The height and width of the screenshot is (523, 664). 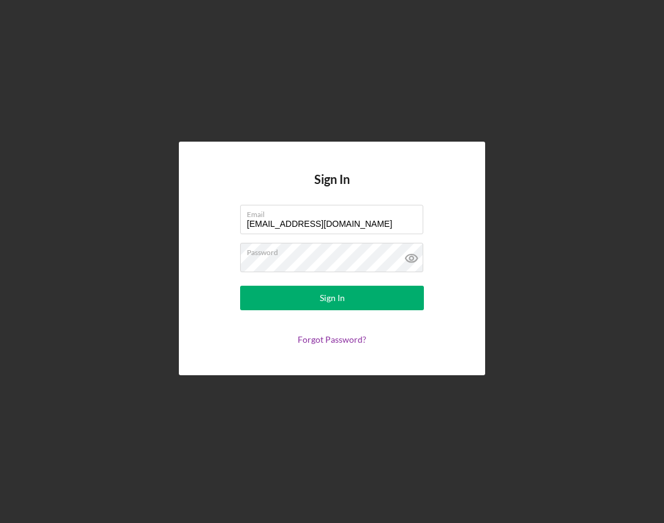 I want to click on a: Forgot Password?, so click(x=332, y=339).